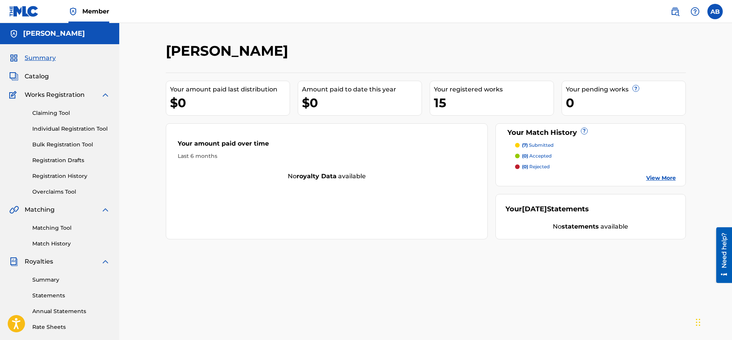 This screenshot has height=340, width=732. Describe the element at coordinates (71, 280) in the screenshot. I see `a: Summary` at that location.